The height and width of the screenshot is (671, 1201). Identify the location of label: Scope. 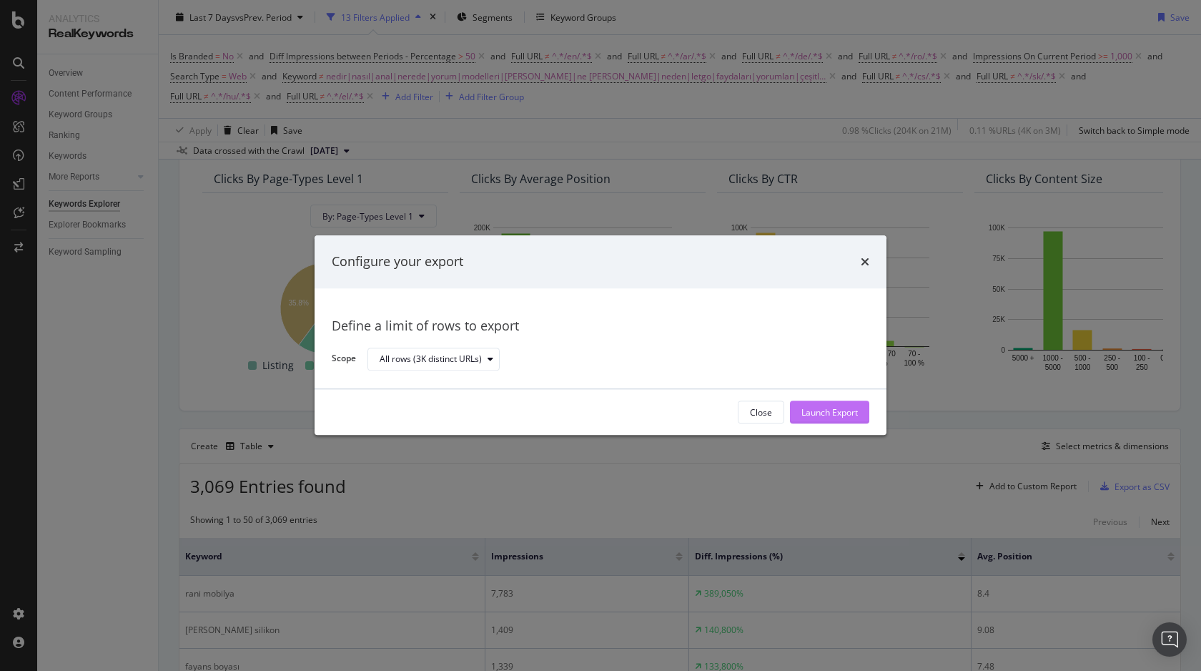
(344, 360).